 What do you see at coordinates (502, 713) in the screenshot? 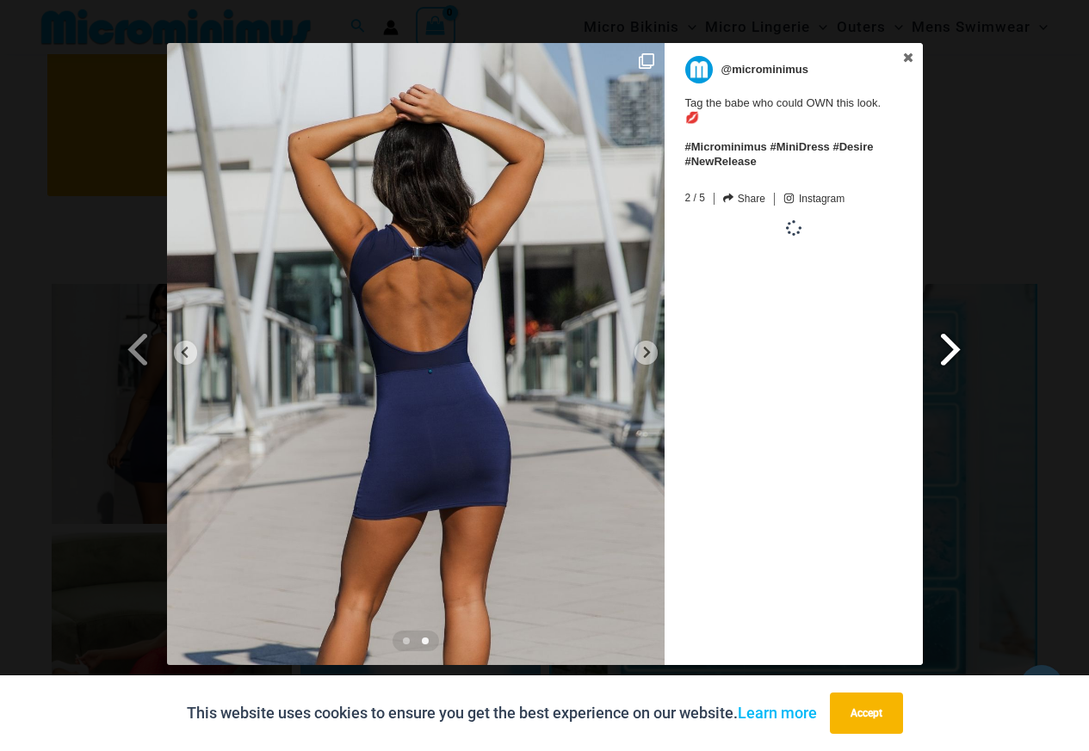
I see `p: This website uses cookies to ensure you get the best experience on our website.` at bounding box center [502, 713].